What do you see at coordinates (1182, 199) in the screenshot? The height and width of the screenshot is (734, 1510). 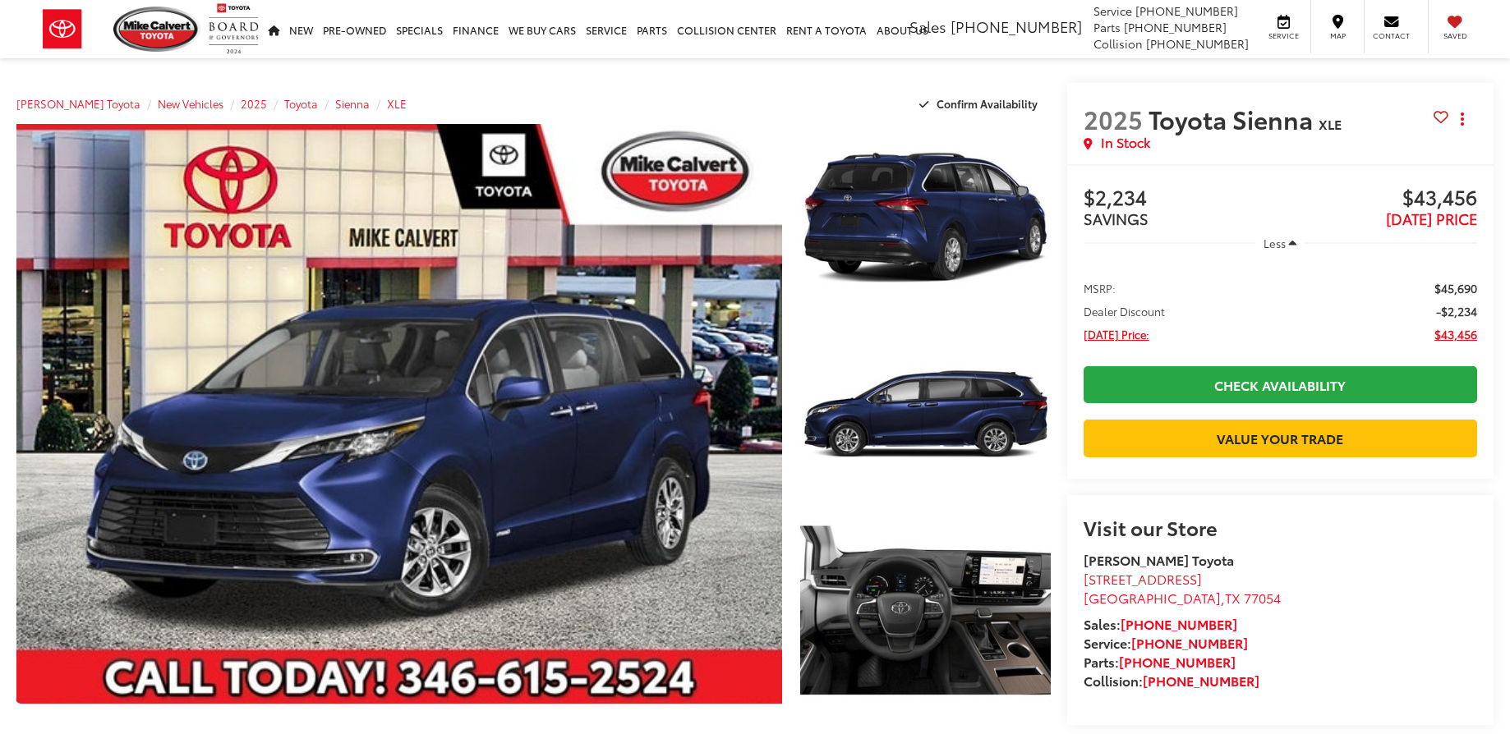 I see `span: $2,234` at bounding box center [1182, 199].